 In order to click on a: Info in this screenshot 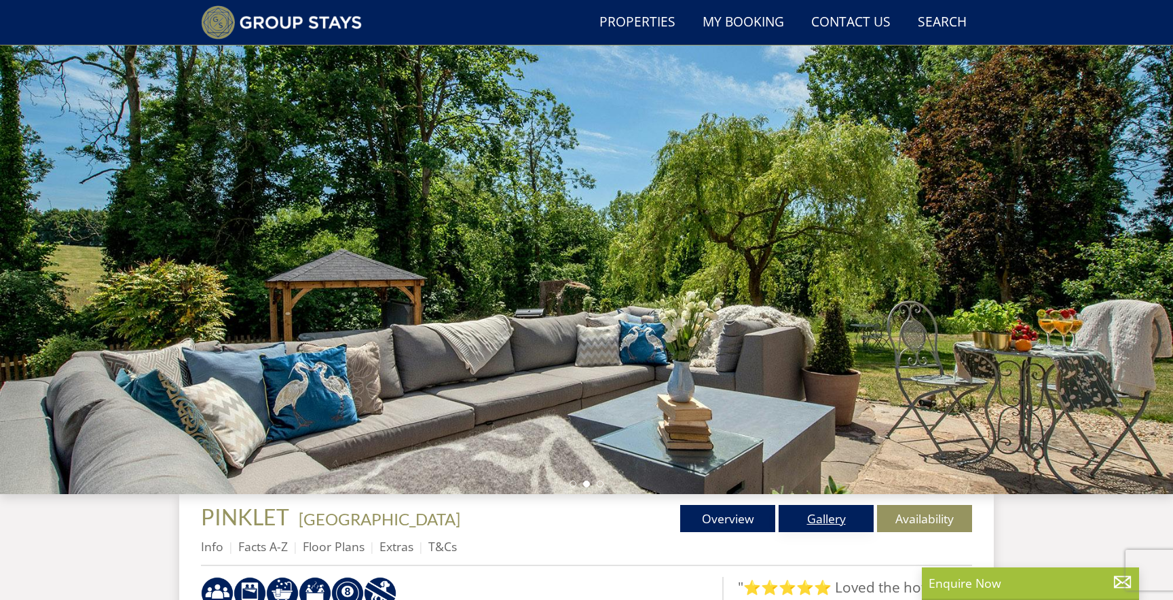, I will do `click(212, 546)`.